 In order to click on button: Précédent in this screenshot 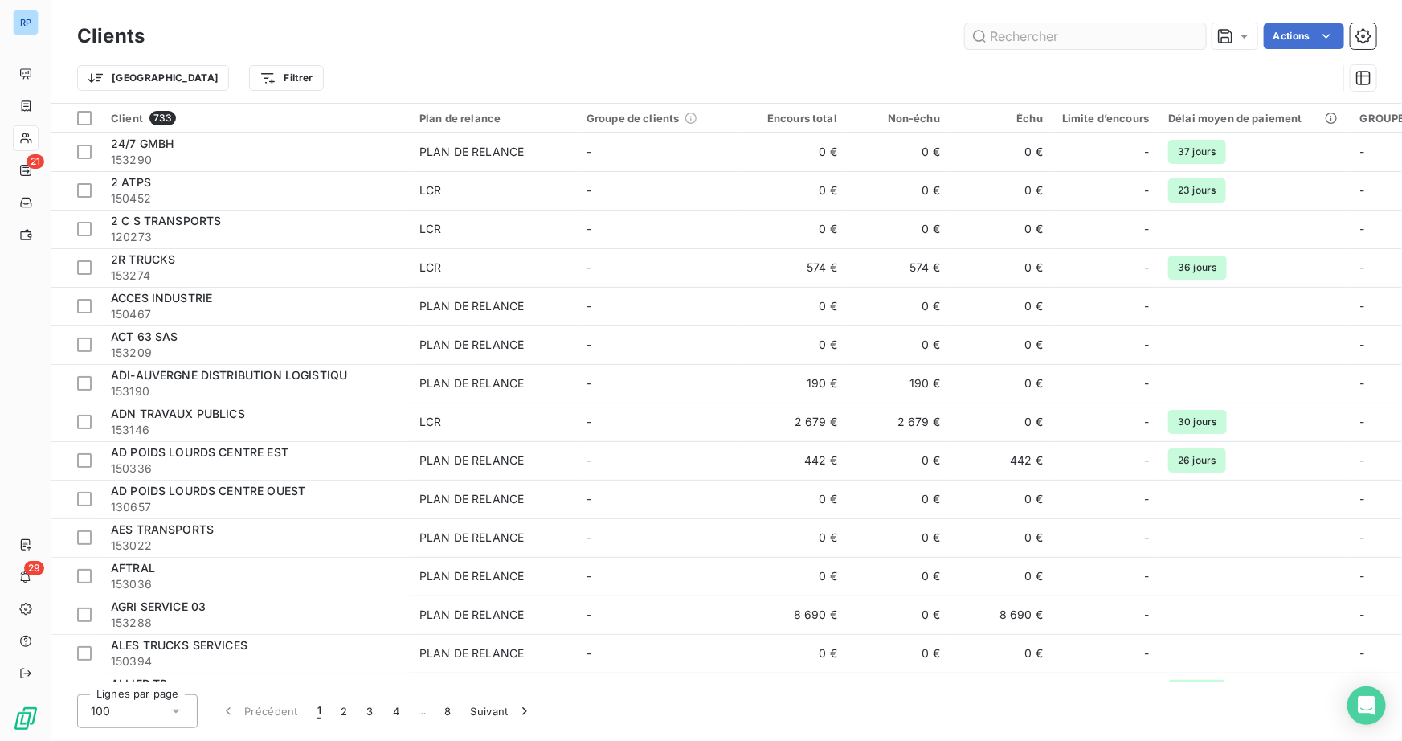, I will do `click(259, 711)`.